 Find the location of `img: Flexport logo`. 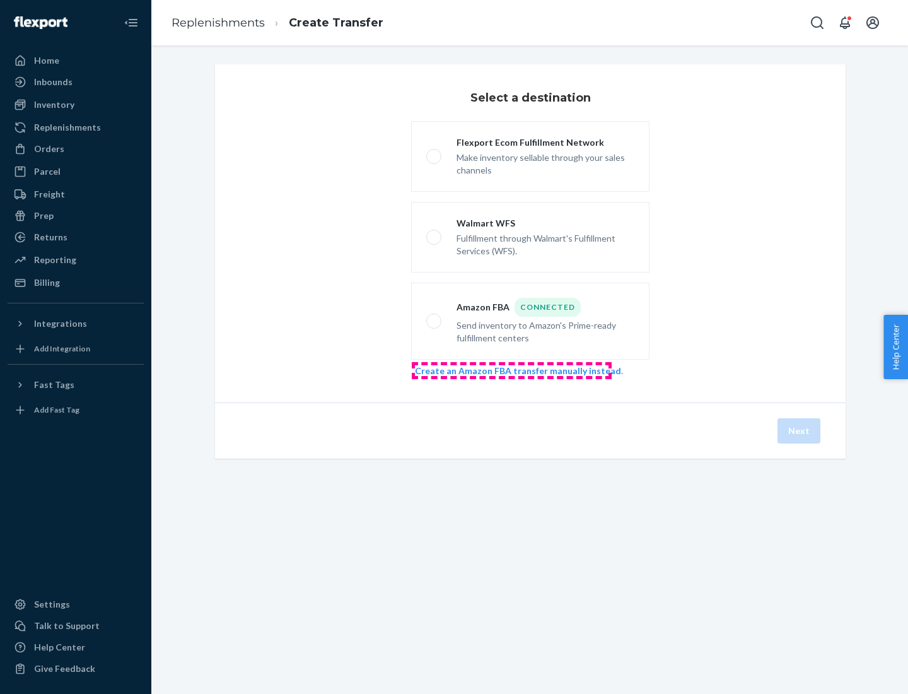

img: Flexport logo is located at coordinates (40, 23).